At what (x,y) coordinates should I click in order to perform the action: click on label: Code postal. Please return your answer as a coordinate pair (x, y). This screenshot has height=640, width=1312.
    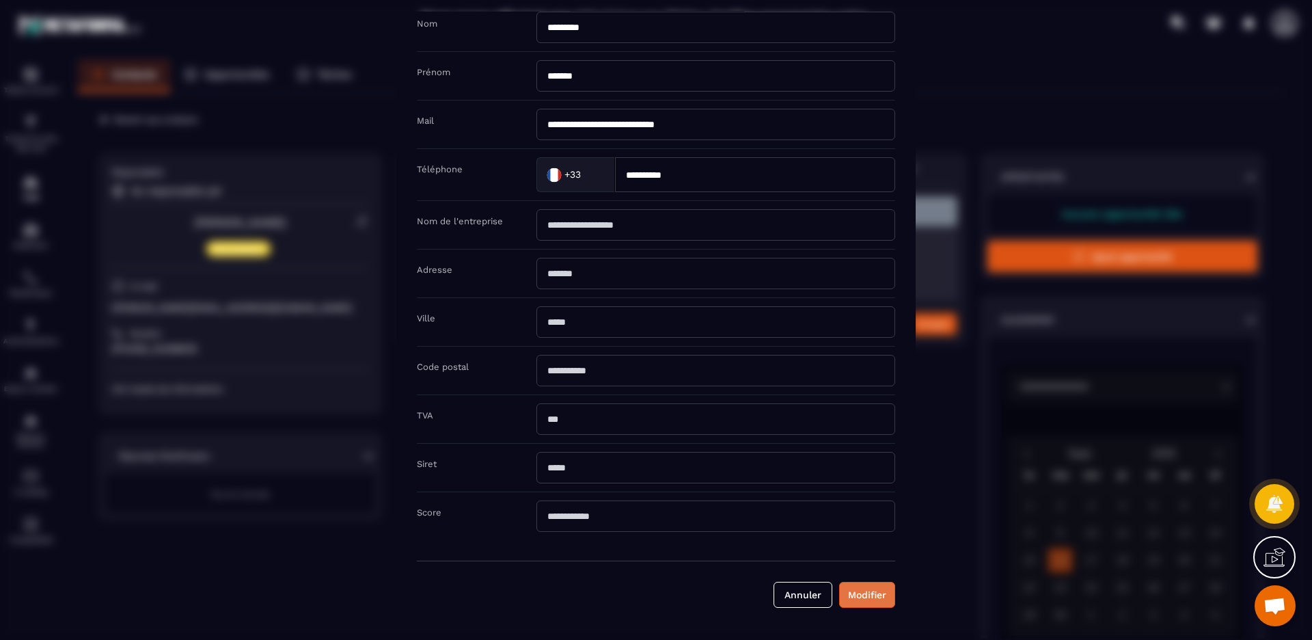
    Looking at the image, I should click on (443, 366).